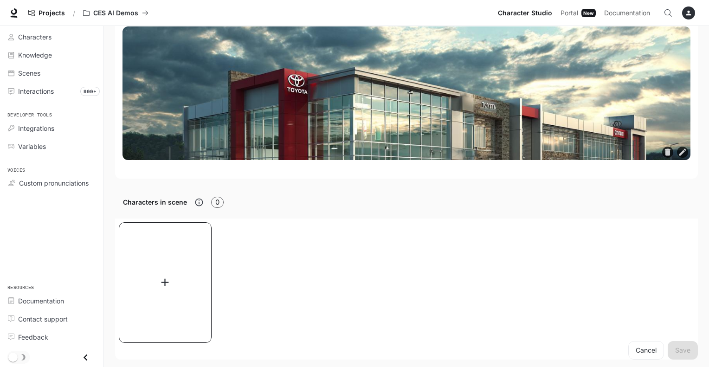 The width and height of the screenshot is (709, 367). Describe the element at coordinates (51, 319) in the screenshot. I see `a: Contact support` at that location.